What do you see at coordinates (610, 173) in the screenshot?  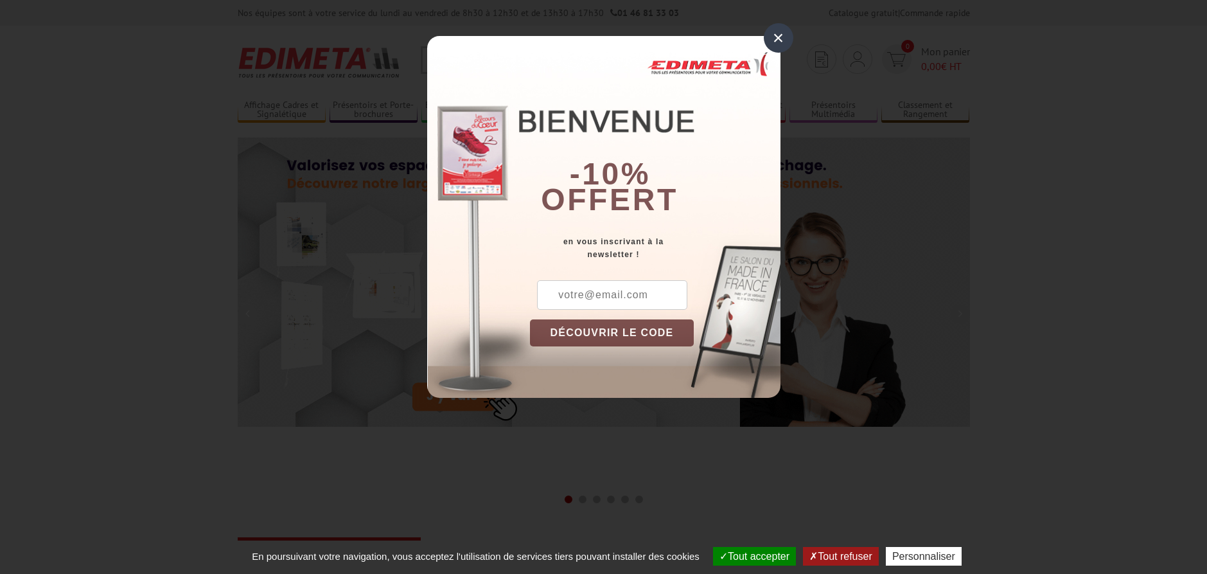 I see `b: -10%` at bounding box center [610, 173].